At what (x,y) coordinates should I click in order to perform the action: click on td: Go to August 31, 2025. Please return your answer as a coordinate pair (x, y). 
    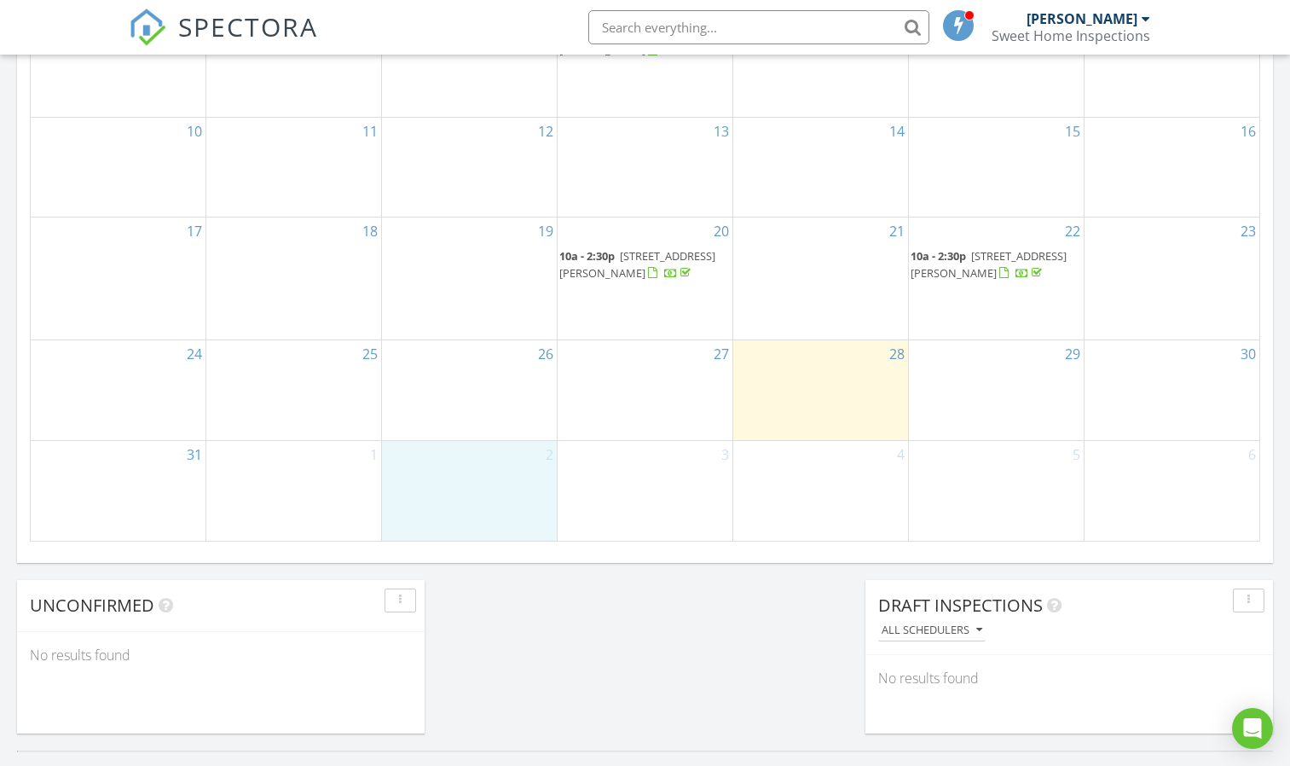
    Looking at the image, I should click on (119, 490).